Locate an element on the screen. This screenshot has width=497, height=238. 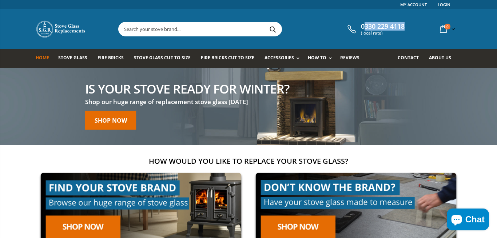
a: 0330 229 4118 (local rate) is located at coordinates (375, 29).